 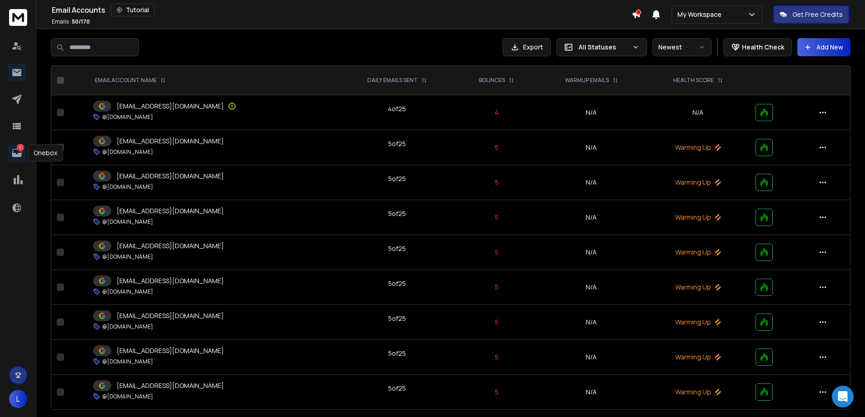 I want to click on p: Emails :, so click(x=71, y=22).